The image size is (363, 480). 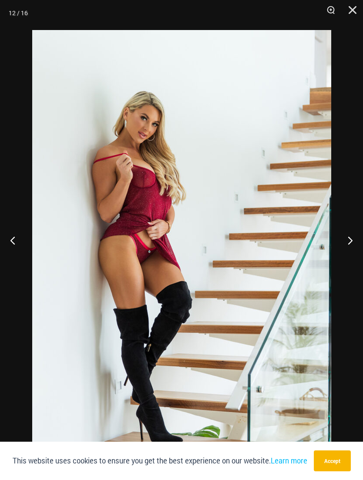 I want to click on button: Next, so click(x=346, y=240).